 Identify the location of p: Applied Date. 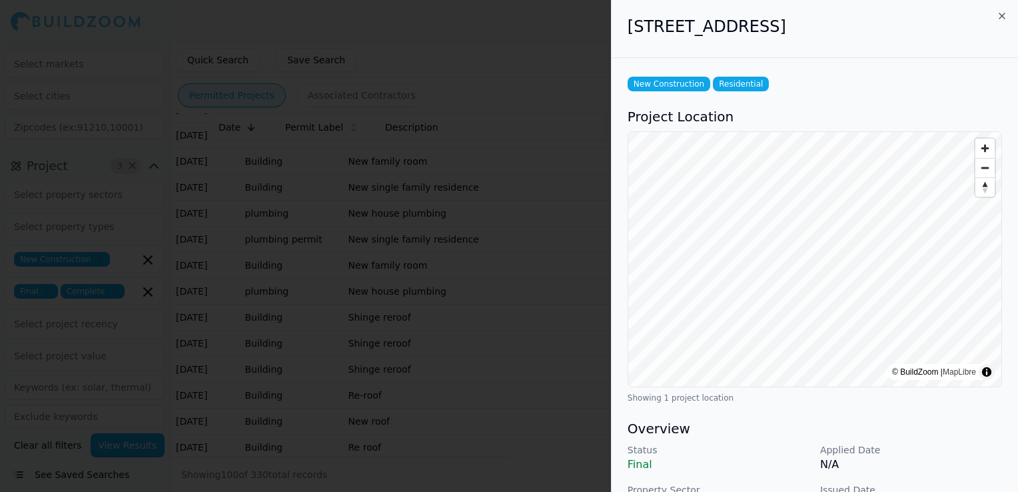
(911, 450).